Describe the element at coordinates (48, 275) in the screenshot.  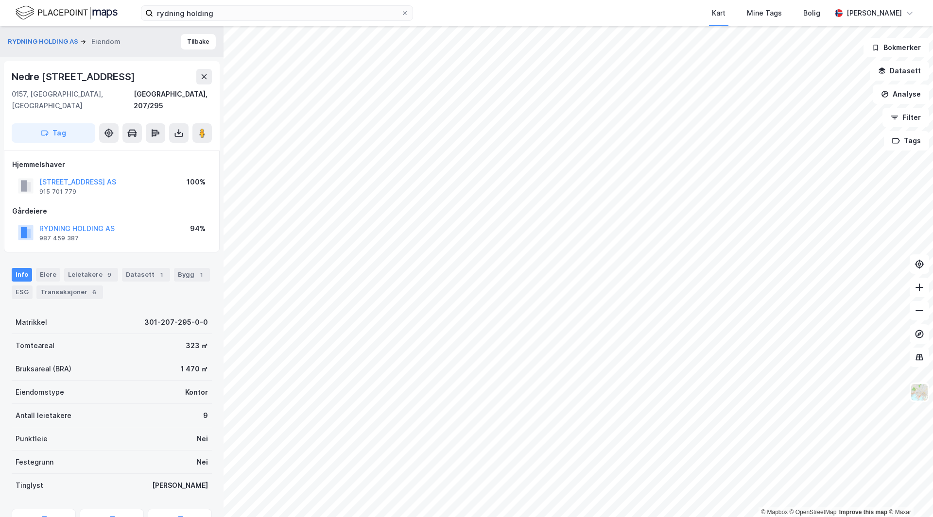
I see `div: Eiere` at that location.